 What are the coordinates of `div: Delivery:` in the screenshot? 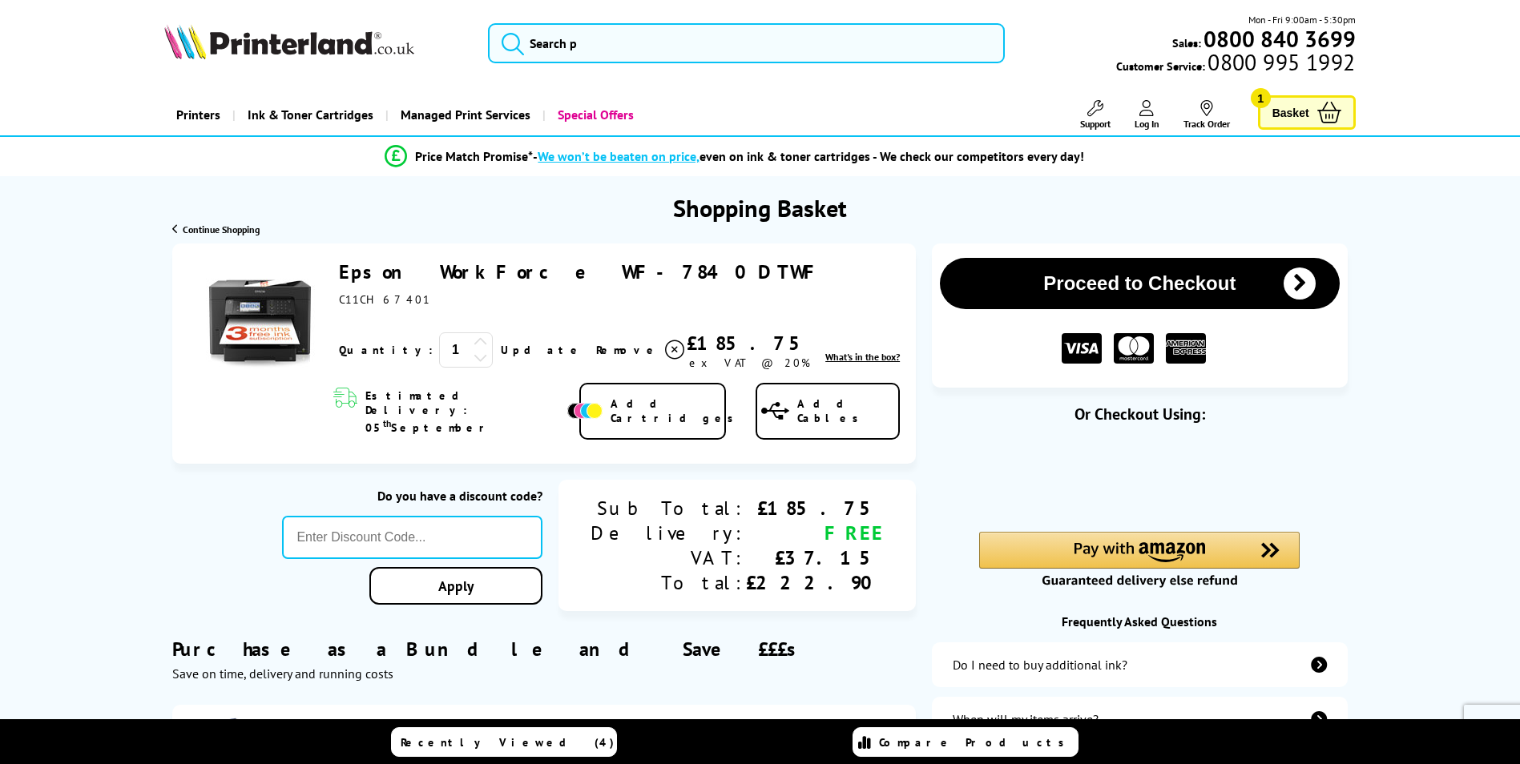 It's located at (668, 533).